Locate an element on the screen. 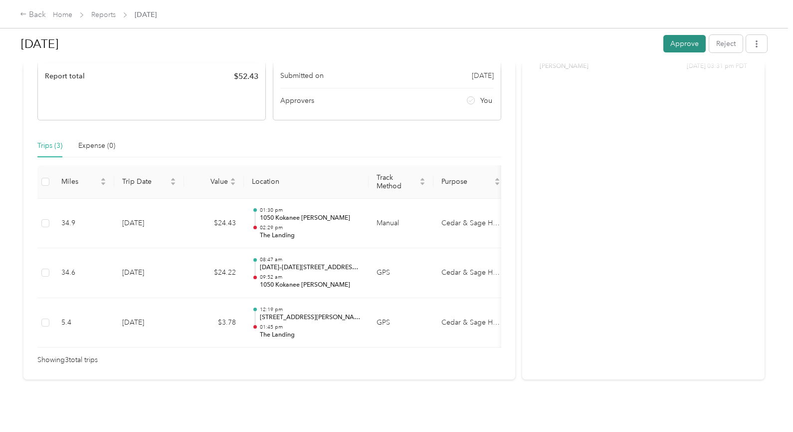 The width and height of the screenshot is (793, 432). td: 5.4 is located at coordinates (84, 323).